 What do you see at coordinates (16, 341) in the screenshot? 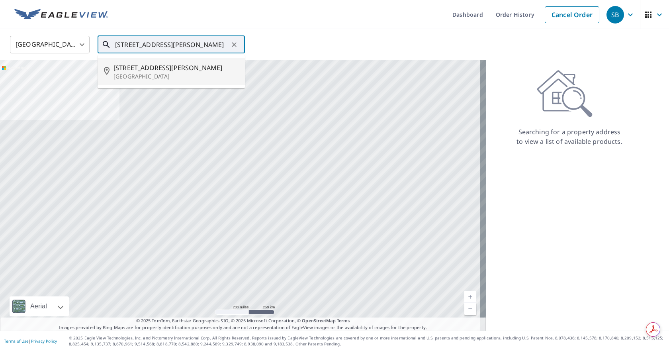
I see `a: Terms of Use` at bounding box center [16, 341].